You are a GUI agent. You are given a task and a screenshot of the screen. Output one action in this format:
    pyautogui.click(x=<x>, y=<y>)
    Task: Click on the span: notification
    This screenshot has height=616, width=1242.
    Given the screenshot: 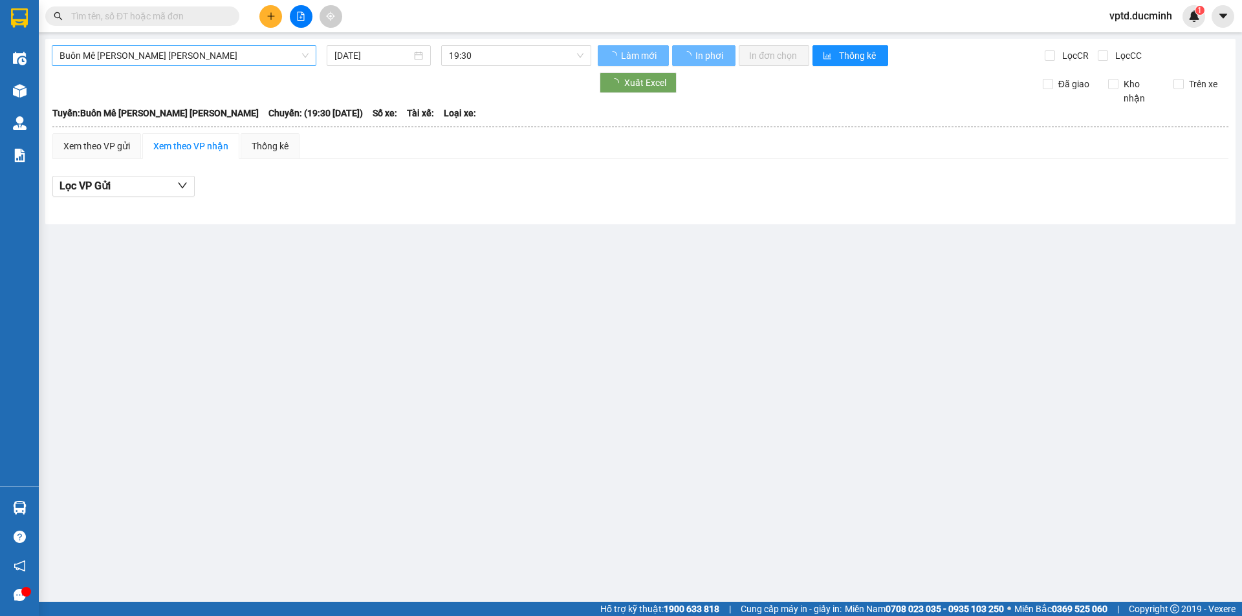 What is the action you would take?
    pyautogui.click(x=19, y=566)
    